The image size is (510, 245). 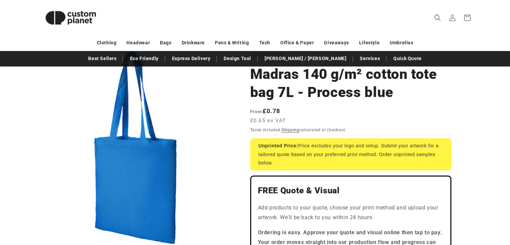 What do you see at coordinates (102, 58) in the screenshot?
I see `a: Best Sellers` at bounding box center [102, 58].